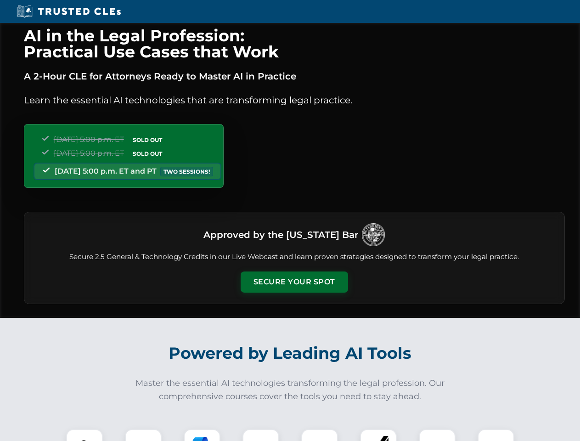 The height and width of the screenshot is (441, 580). What do you see at coordinates (294, 76) in the screenshot?
I see `p: A 2-Hour CLE for Attorneys Ready to Master AI in Practice` at bounding box center [294, 76].